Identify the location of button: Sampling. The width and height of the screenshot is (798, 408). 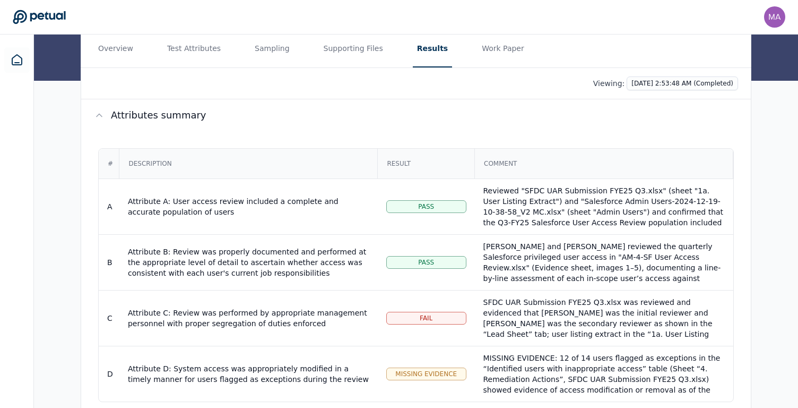
(272, 49).